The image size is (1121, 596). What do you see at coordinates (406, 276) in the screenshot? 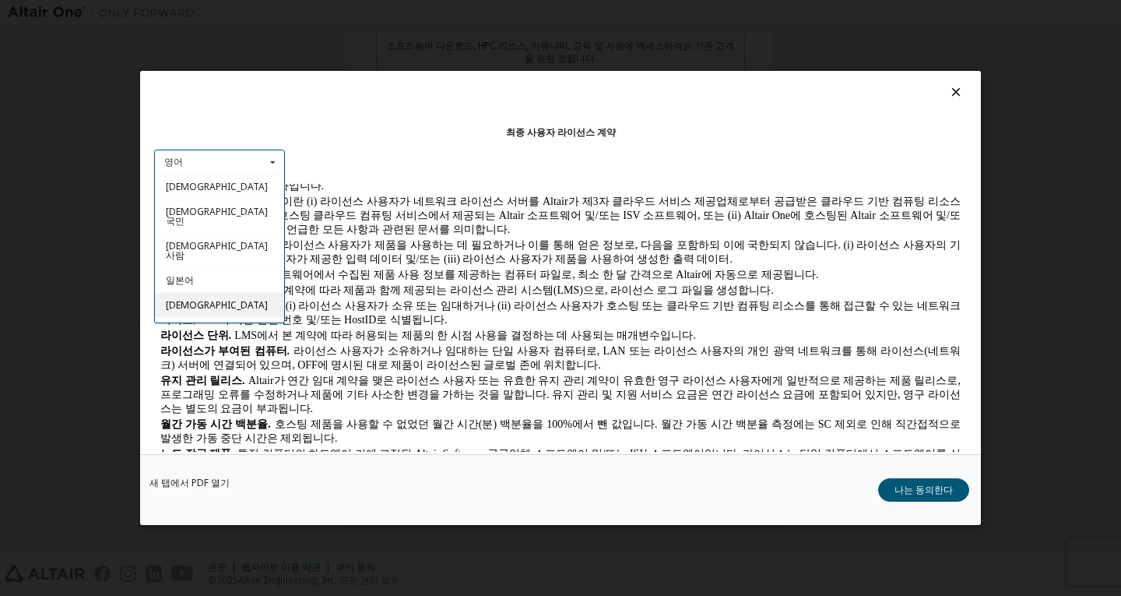
I see `font: 특정 컴퓨터의 하드웨어 키에 고정된 Altair Software, 공급업체 소프트웨어 및/또는 ISV 소프트웨어입니다. 라이선스는 단일 컴퓨터에서 소프트웨어를 실행하는 데만 ...` at bounding box center [406, 276].